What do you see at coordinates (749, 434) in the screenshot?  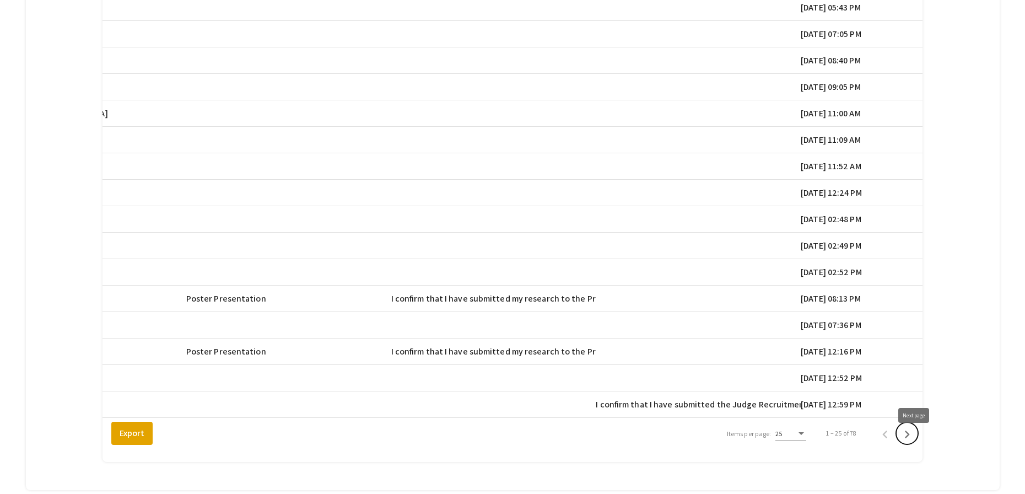 I see `div: Items per page:` at bounding box center [749, 434].